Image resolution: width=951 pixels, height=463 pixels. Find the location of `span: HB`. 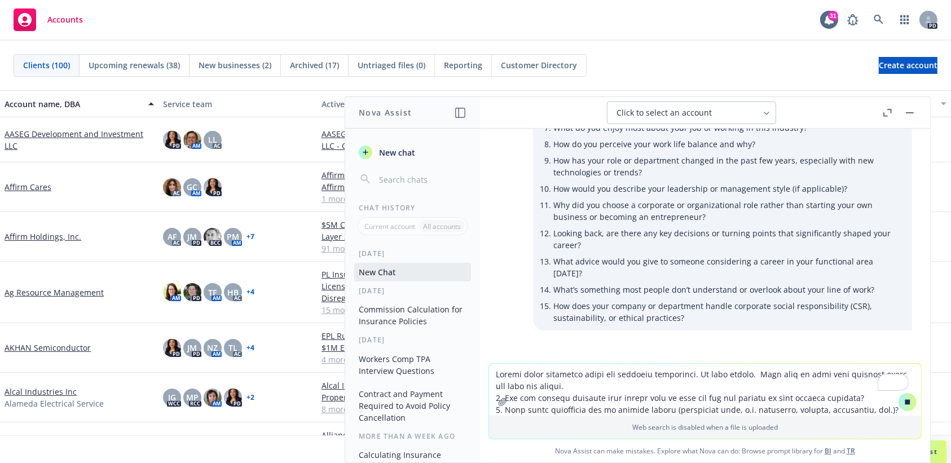

span: HB is located at coordinates (233, 292).